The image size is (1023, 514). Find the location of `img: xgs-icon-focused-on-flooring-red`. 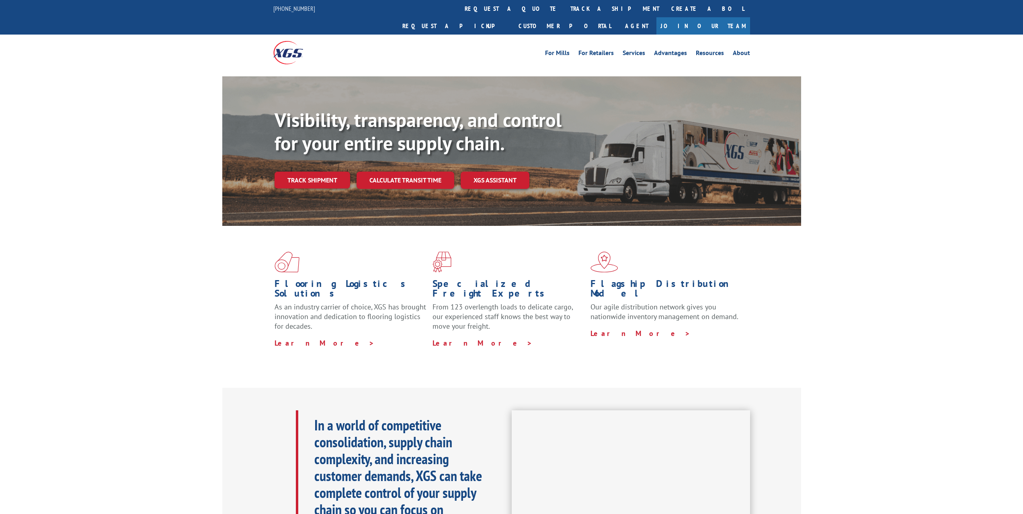

img: xgs-icon-focused-on-flooring-red is located at coordinates (442, 262).